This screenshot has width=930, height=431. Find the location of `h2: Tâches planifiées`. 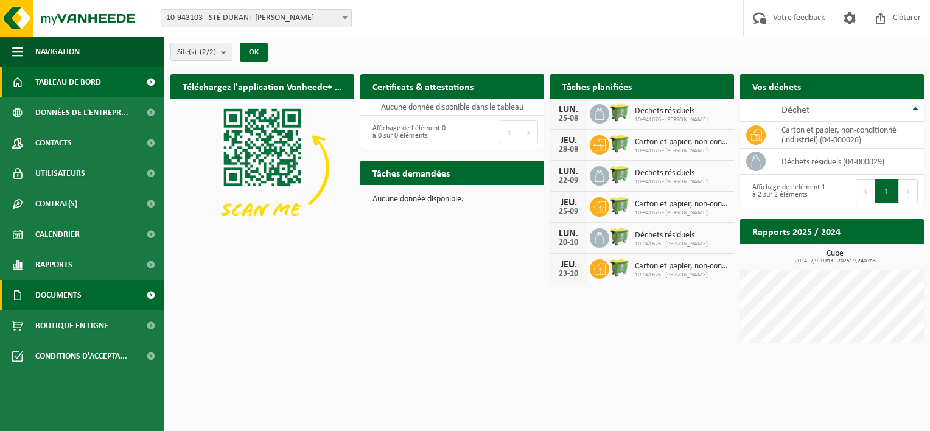

h2: Tâches planifiées is located at coordinates (597, 86).